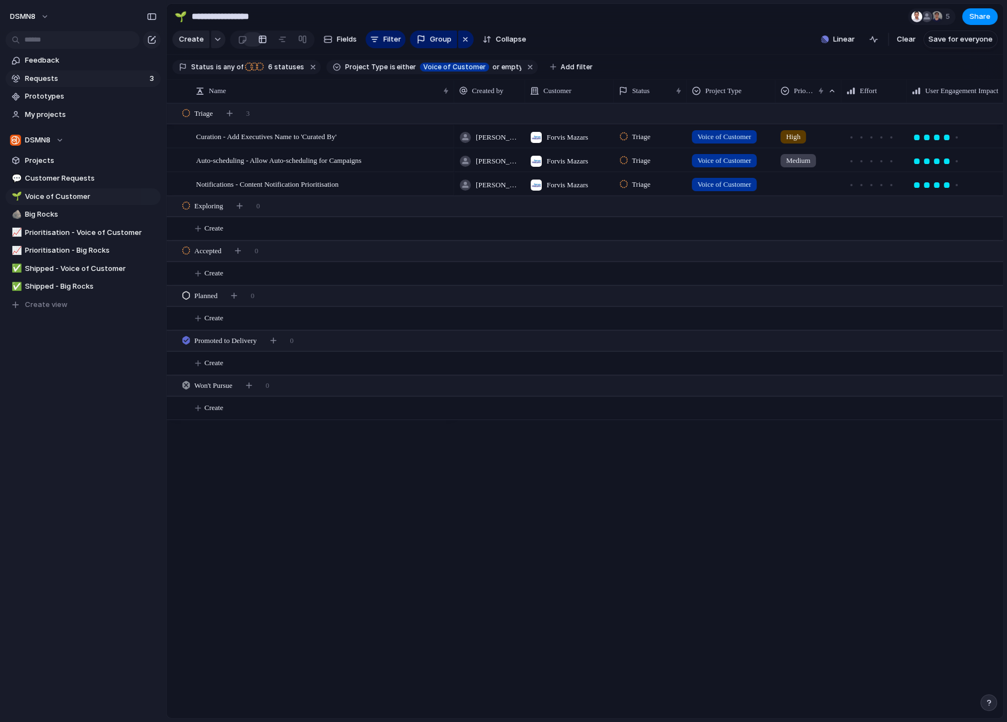 Image resolution: width=1007 pixels, height=722 pixels. I want to click on span: My projects, so click(91, 115).